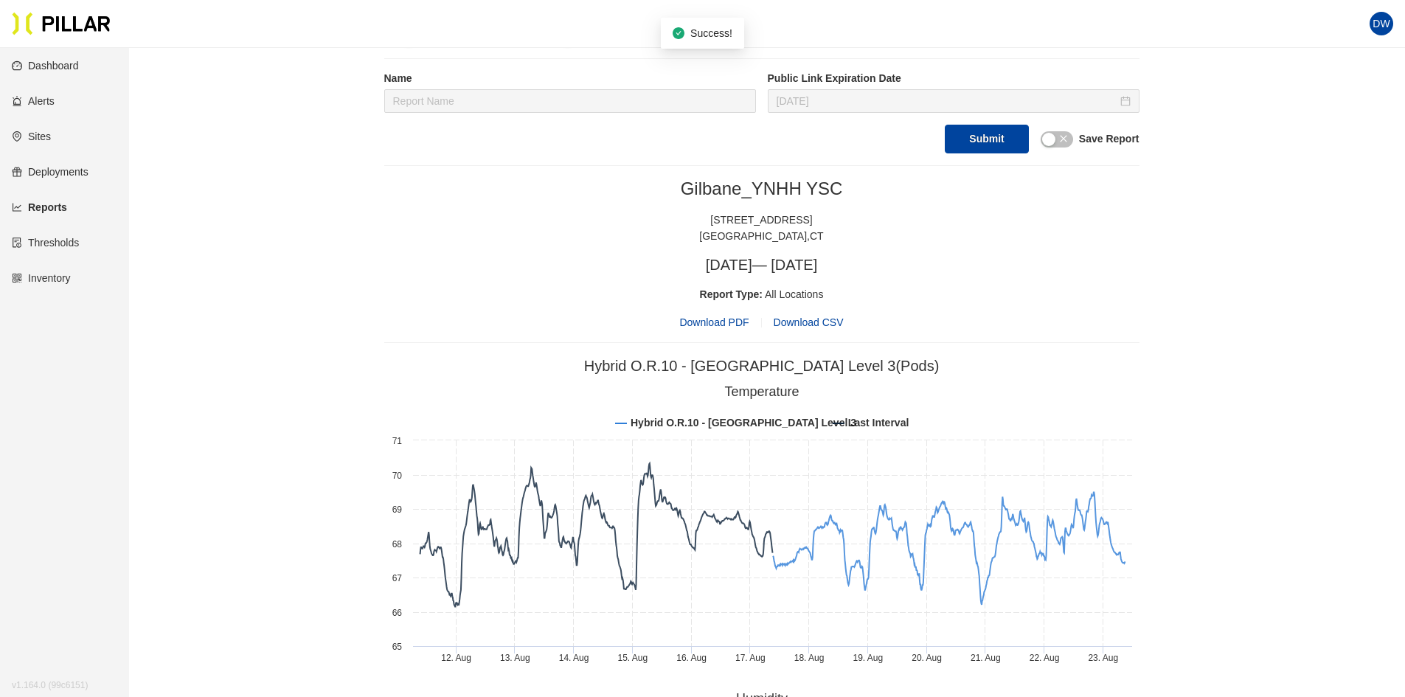 This screenshot has width=1405, height=697. I want to click on span: DW, so click(1381, 24).